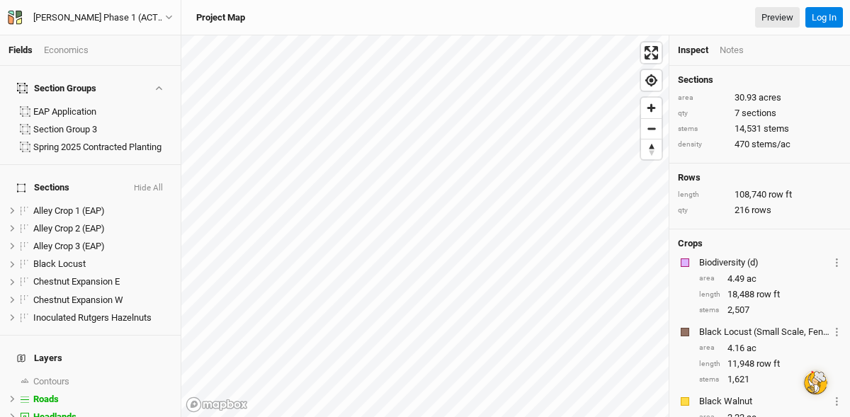 The image size is (850, 417). What do you see at coordinates (220, 18) in the screenshot?
I see `h3: Project Map` at bounding box center [220, 18].